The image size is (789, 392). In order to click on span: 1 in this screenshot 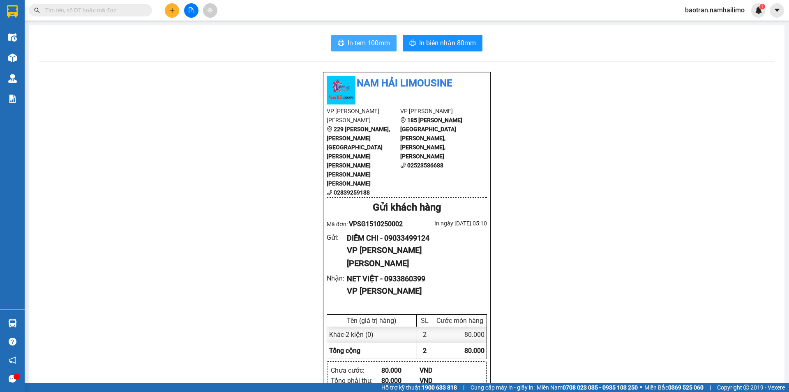, I will do `click(762, 7)`.